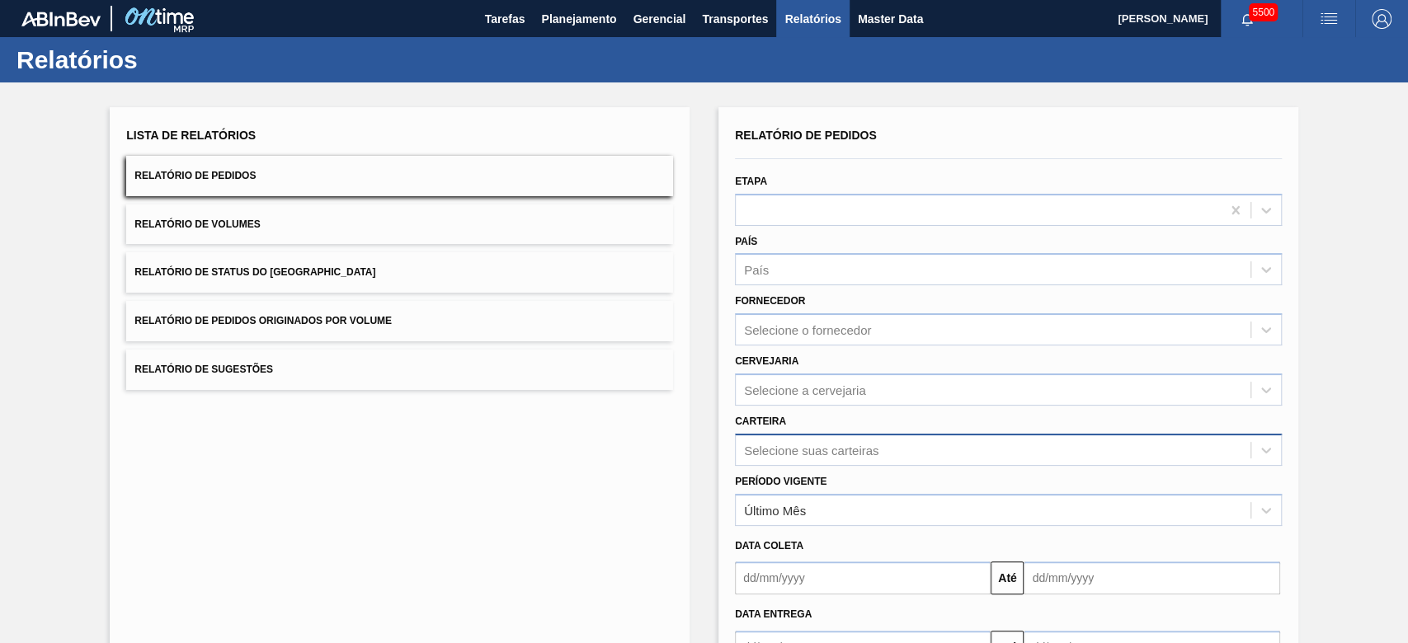 The image size is (1408, 643). What do you see at coordinates (61, 19) in the screenshot?
I see `img: TNhmsLtSVTkK8tSr43FrP2fwEKptu5GPRR3wAAAABJRU5ErkJggg==` at bounding box center [61, 19].